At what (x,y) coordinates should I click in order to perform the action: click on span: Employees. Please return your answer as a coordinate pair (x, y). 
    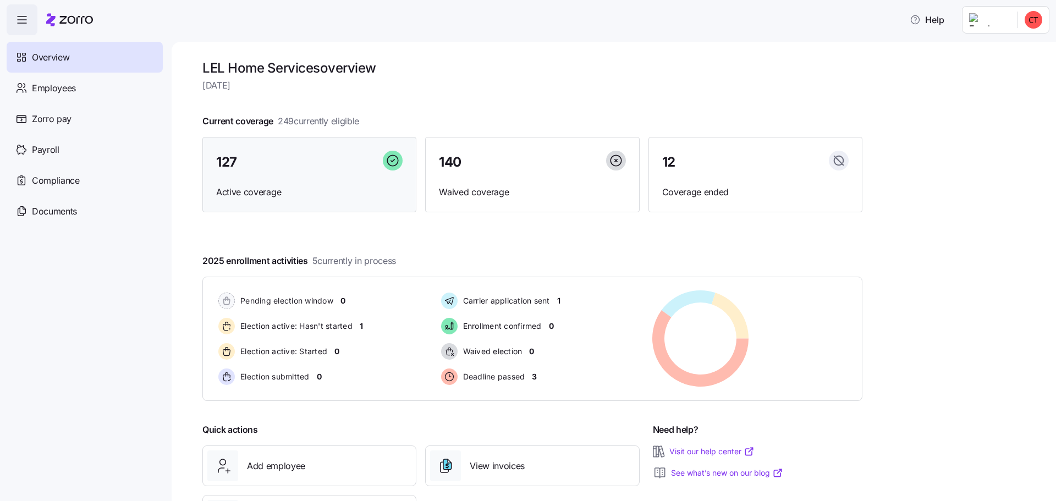
    Looking at the image, I should click on (54, 88).